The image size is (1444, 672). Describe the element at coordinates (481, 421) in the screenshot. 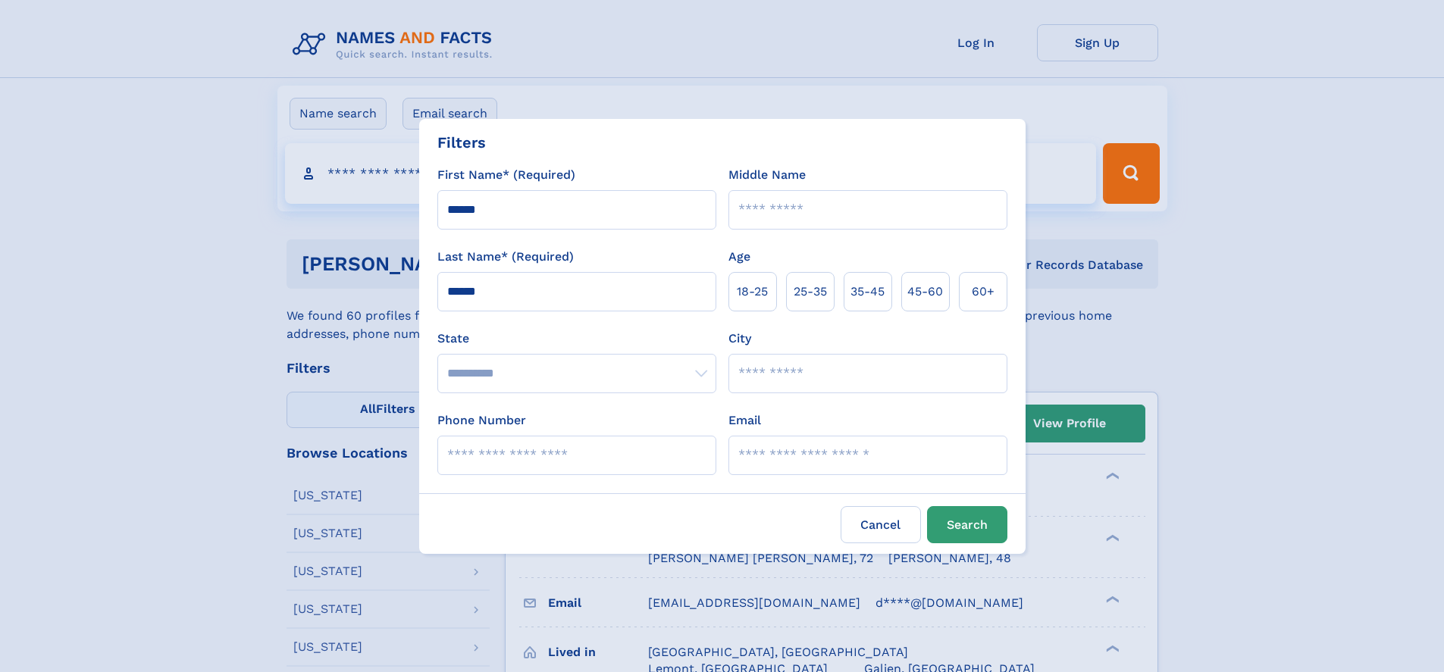

I see `label: Phone Number` at that location.